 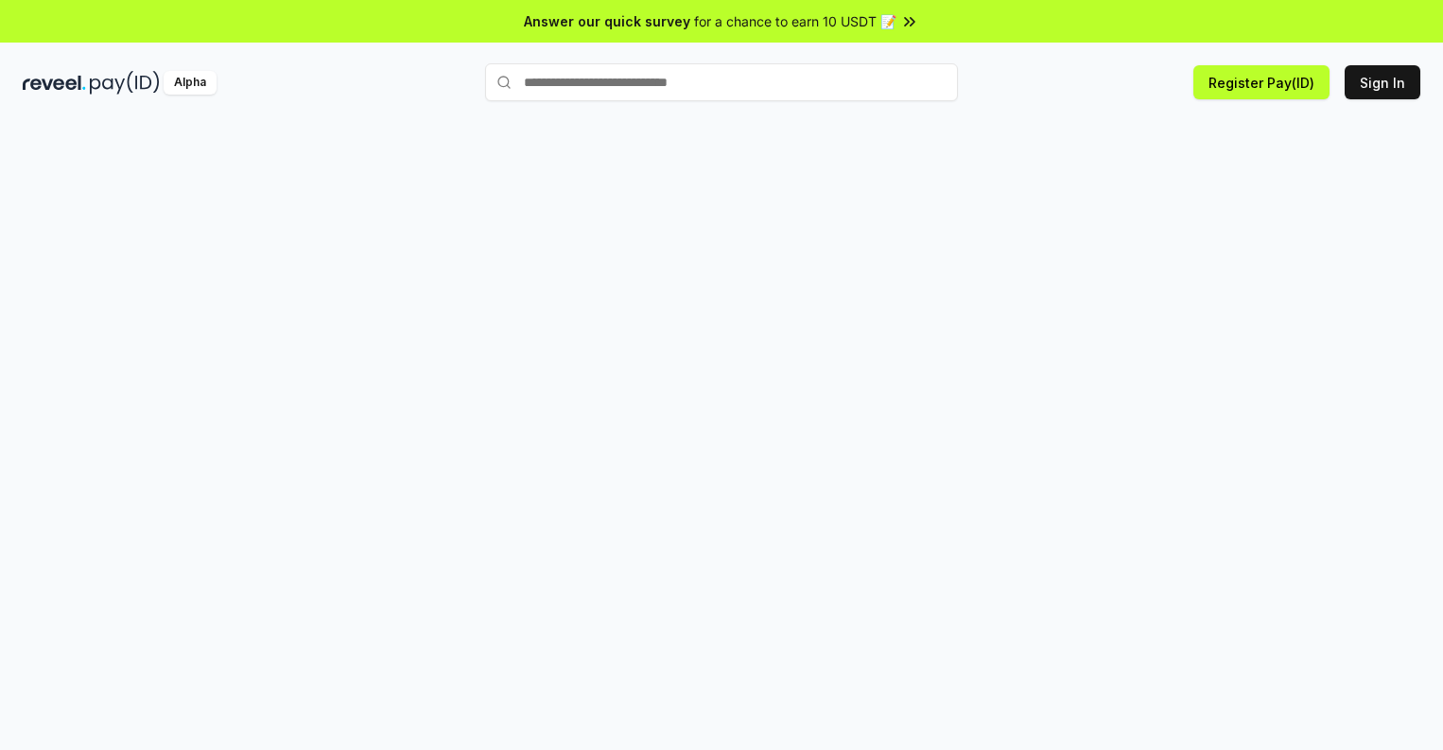 I want to click on img: pay_id, so click(x=125, y=82).